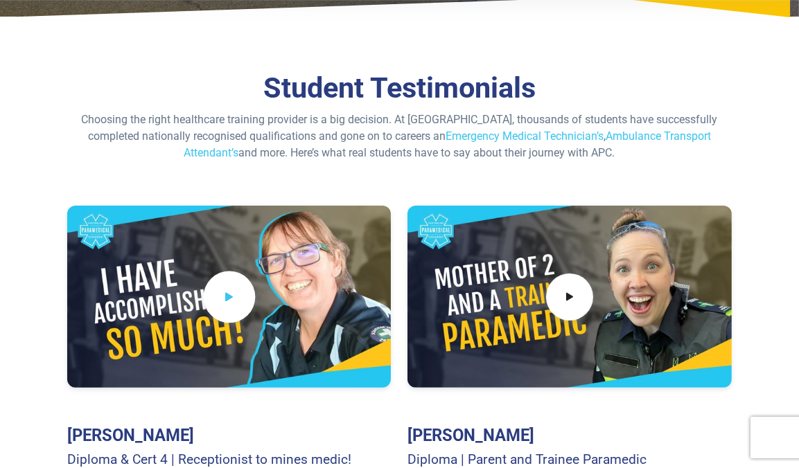  Describe the element at coordinates (524, 136) in the screenshot. I see `a: Emergency Medical Technician’s` at that location.